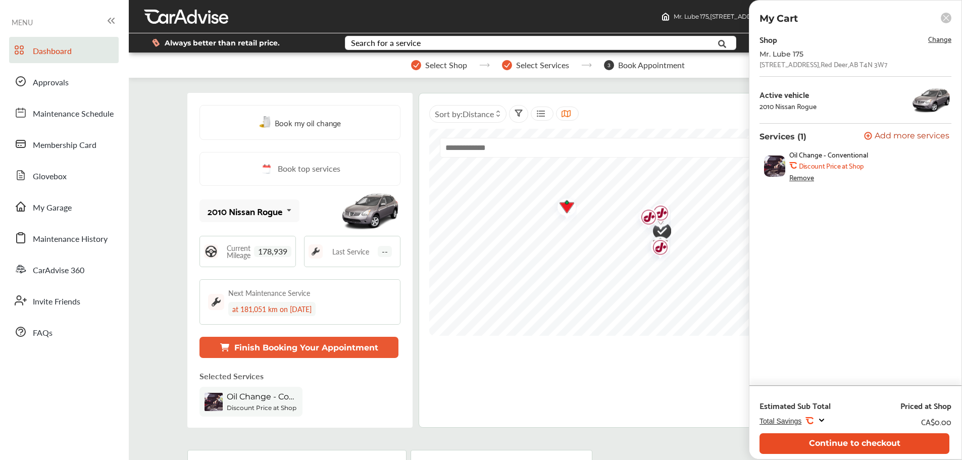 The width and height of the screenshot is (962, 460). Describe the element at coordinates (931, 100) in the screenshot. I see `img: 6318_st0640_046.jpg` at that location.